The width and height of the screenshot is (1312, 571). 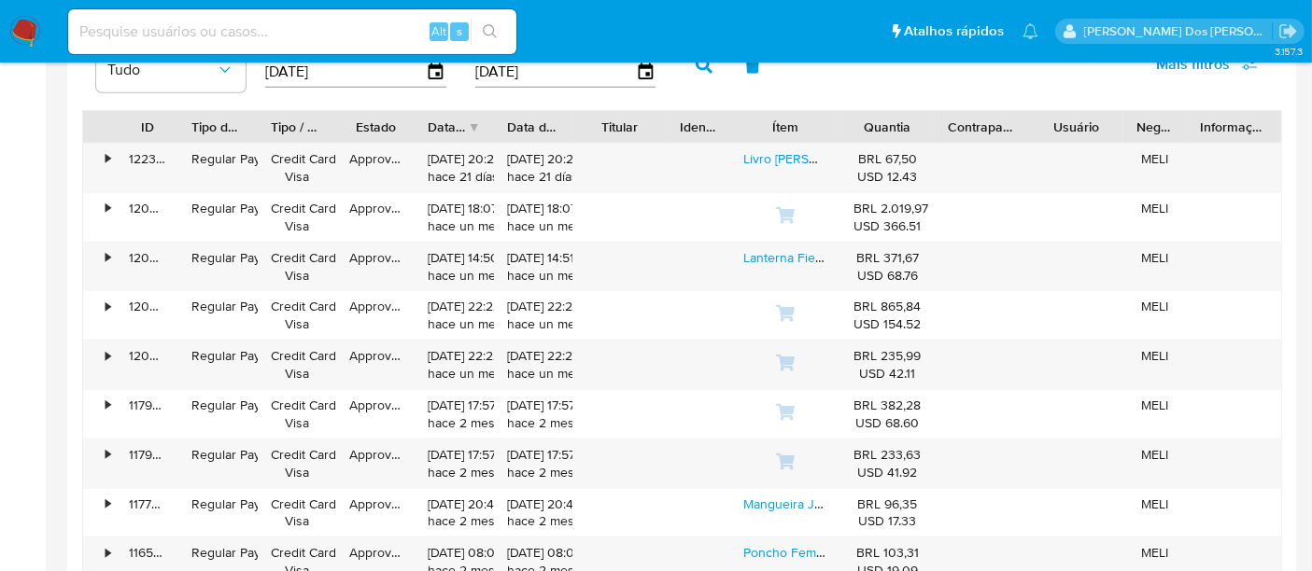 I want to click on button: search-icon, so click(x=489, y=32).